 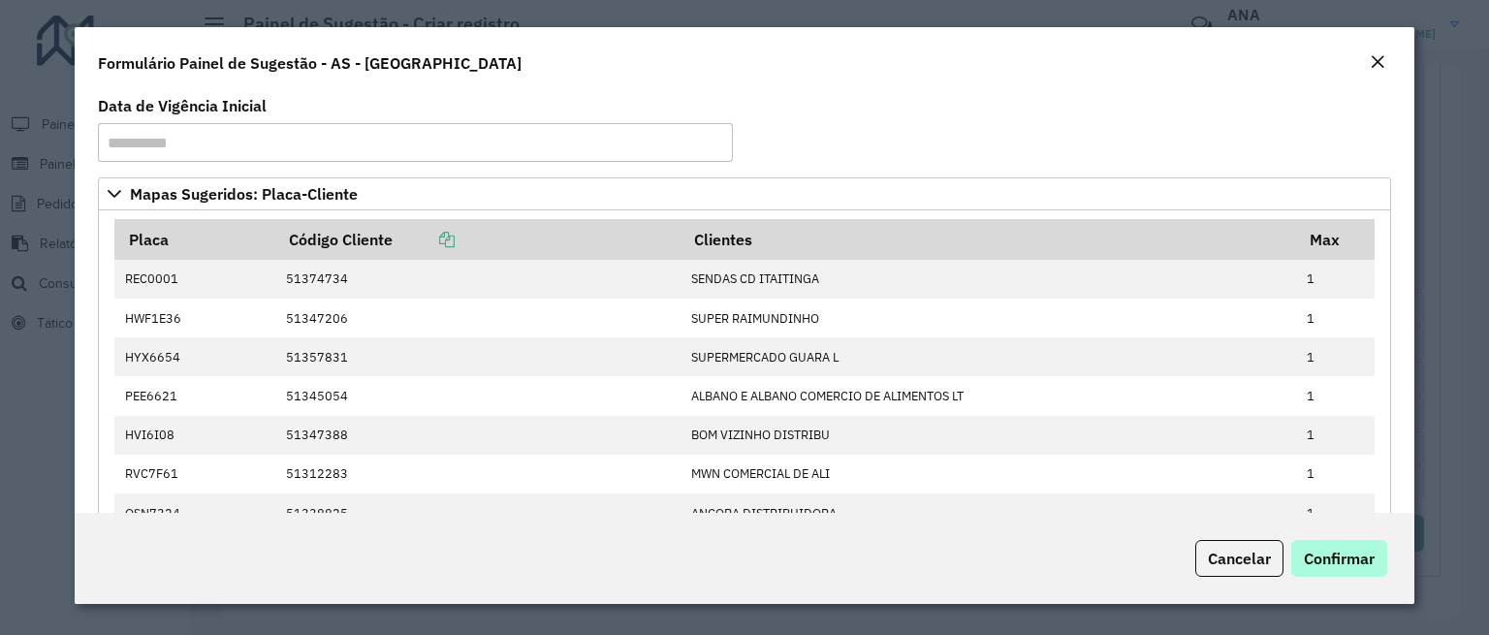 I want to click on td: OSN7324, so click(x=195, y=513).